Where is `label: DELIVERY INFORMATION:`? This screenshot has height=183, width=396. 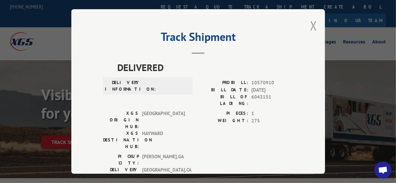
label: DELIVERY INFORMATION: is located at coordinates (123, 86).